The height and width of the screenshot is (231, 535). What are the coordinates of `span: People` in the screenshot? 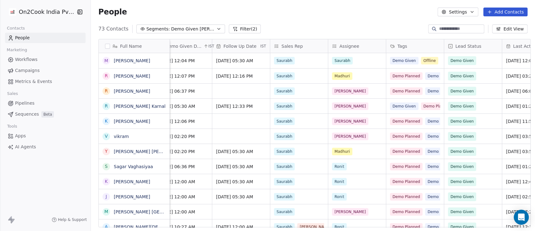 It's located at (22, 38).